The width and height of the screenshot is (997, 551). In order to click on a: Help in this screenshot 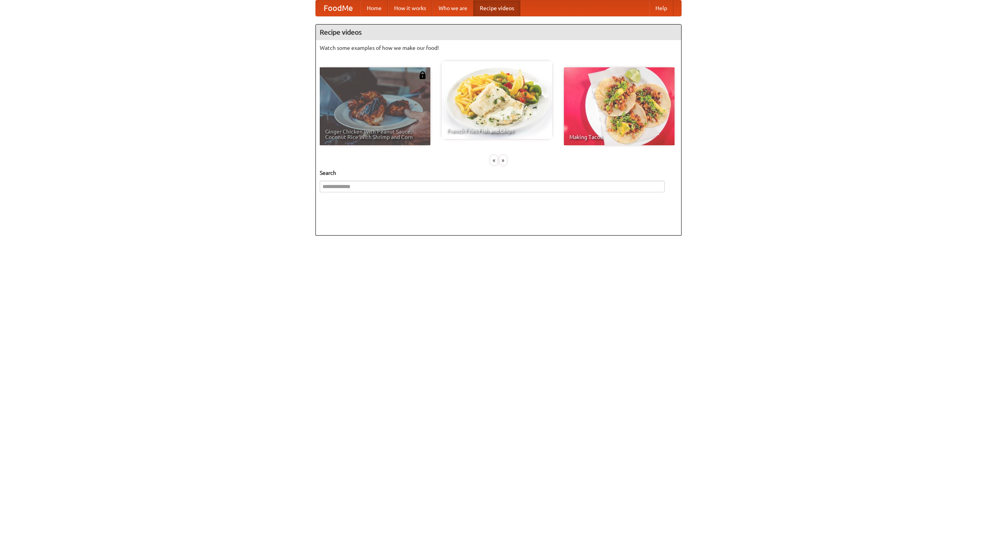, I will do `click(661, 8)`.